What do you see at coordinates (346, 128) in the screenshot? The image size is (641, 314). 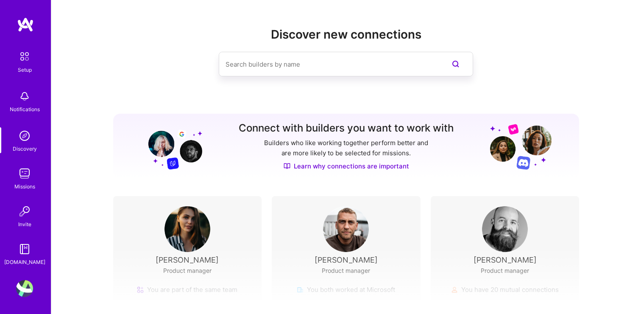 I see `h3: Connect with builders you want to work with` at bounding box center [346, 128].